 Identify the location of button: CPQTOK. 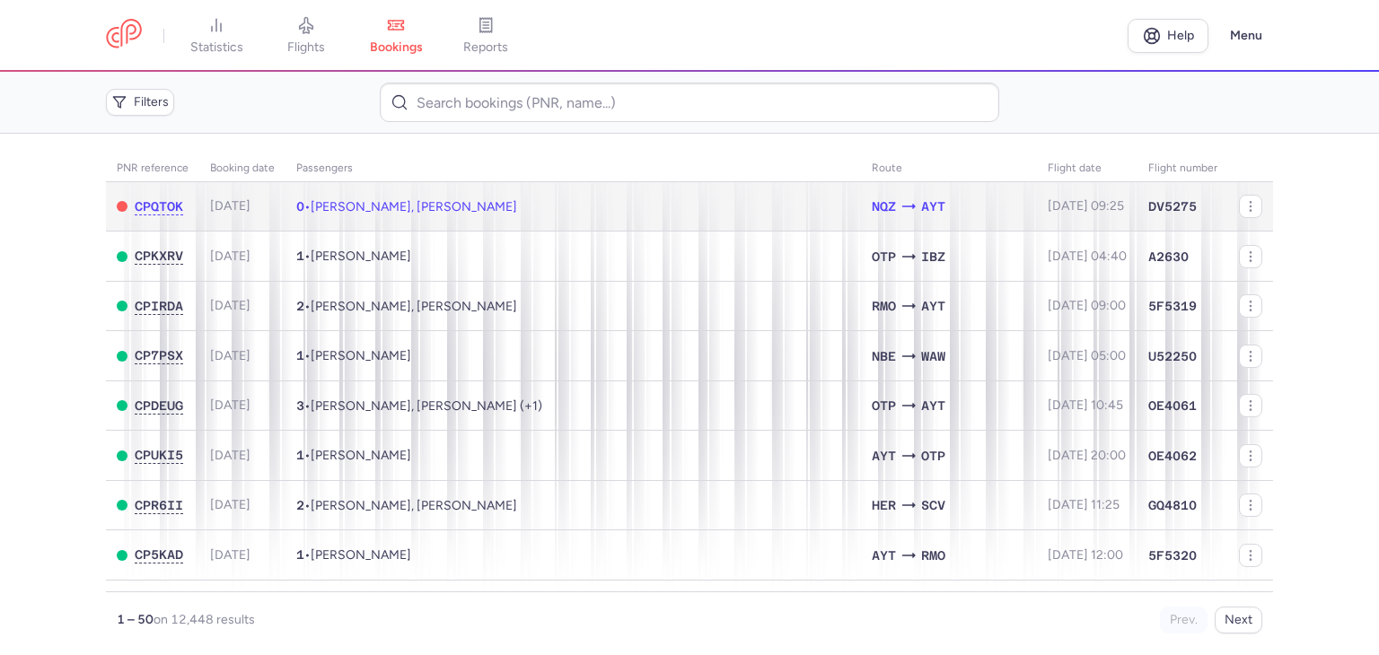
(159, 207).